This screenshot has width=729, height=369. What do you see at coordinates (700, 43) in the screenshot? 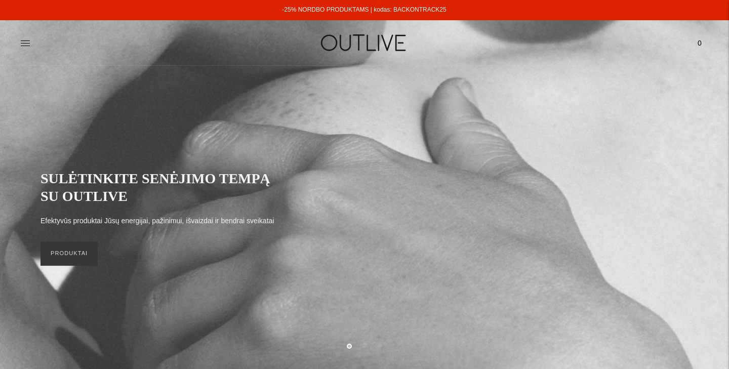
I see `span: 0` at bounding box center [700, 43].